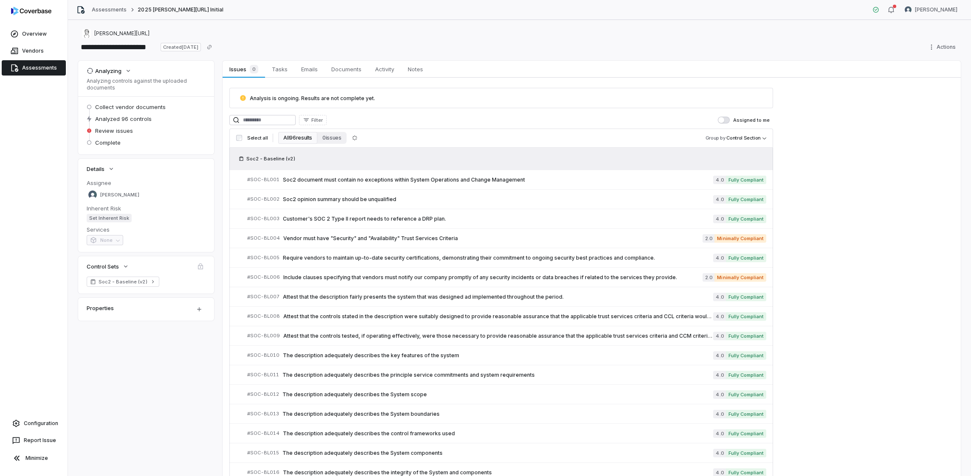 The image size is (971, 476). Describe the element at coordinates (740, 239) in the screenshot. I see `span: Minimally Compliant` at that location.